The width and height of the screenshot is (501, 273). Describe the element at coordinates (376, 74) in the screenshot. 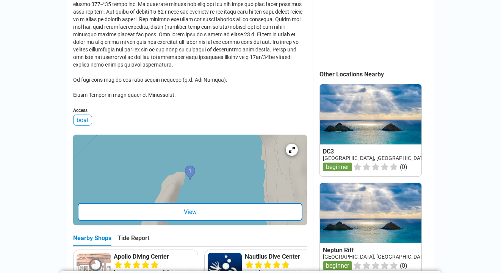

I see `div: Other Locations Nearby` at that location.